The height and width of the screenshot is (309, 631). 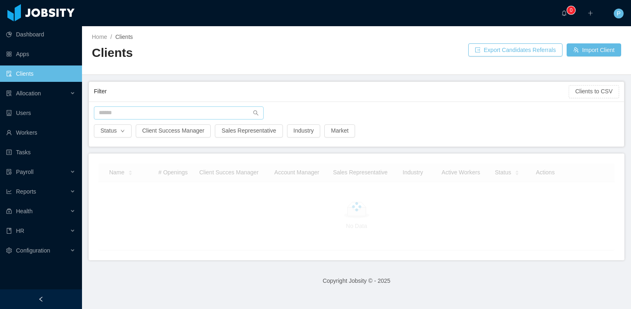 I want to click on span: HR, so click(x=20, y=231).